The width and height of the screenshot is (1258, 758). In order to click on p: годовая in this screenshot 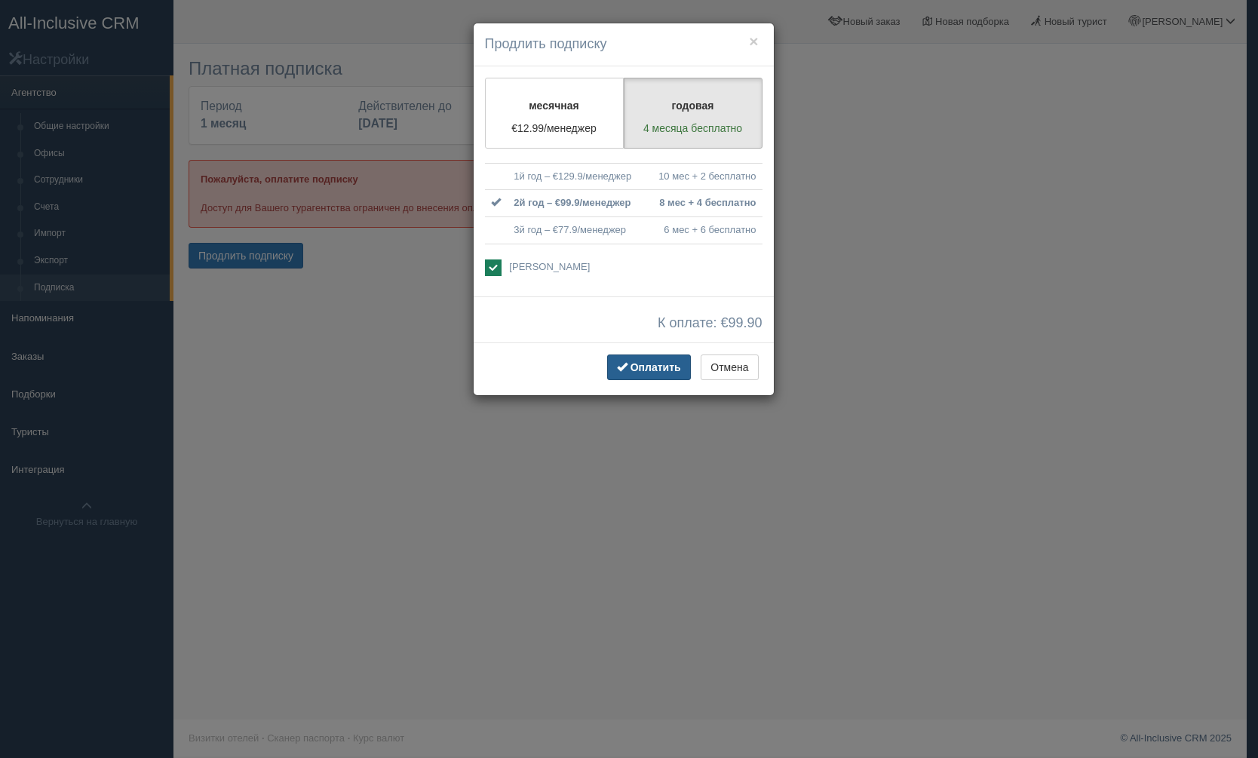, I will do `click(693, 106)`.